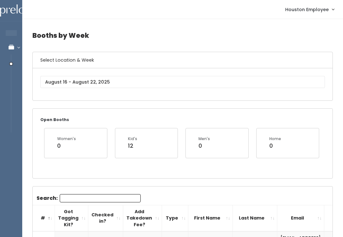  I want to click on th: First Name: activate to sort column ascending, so click(211, 218).